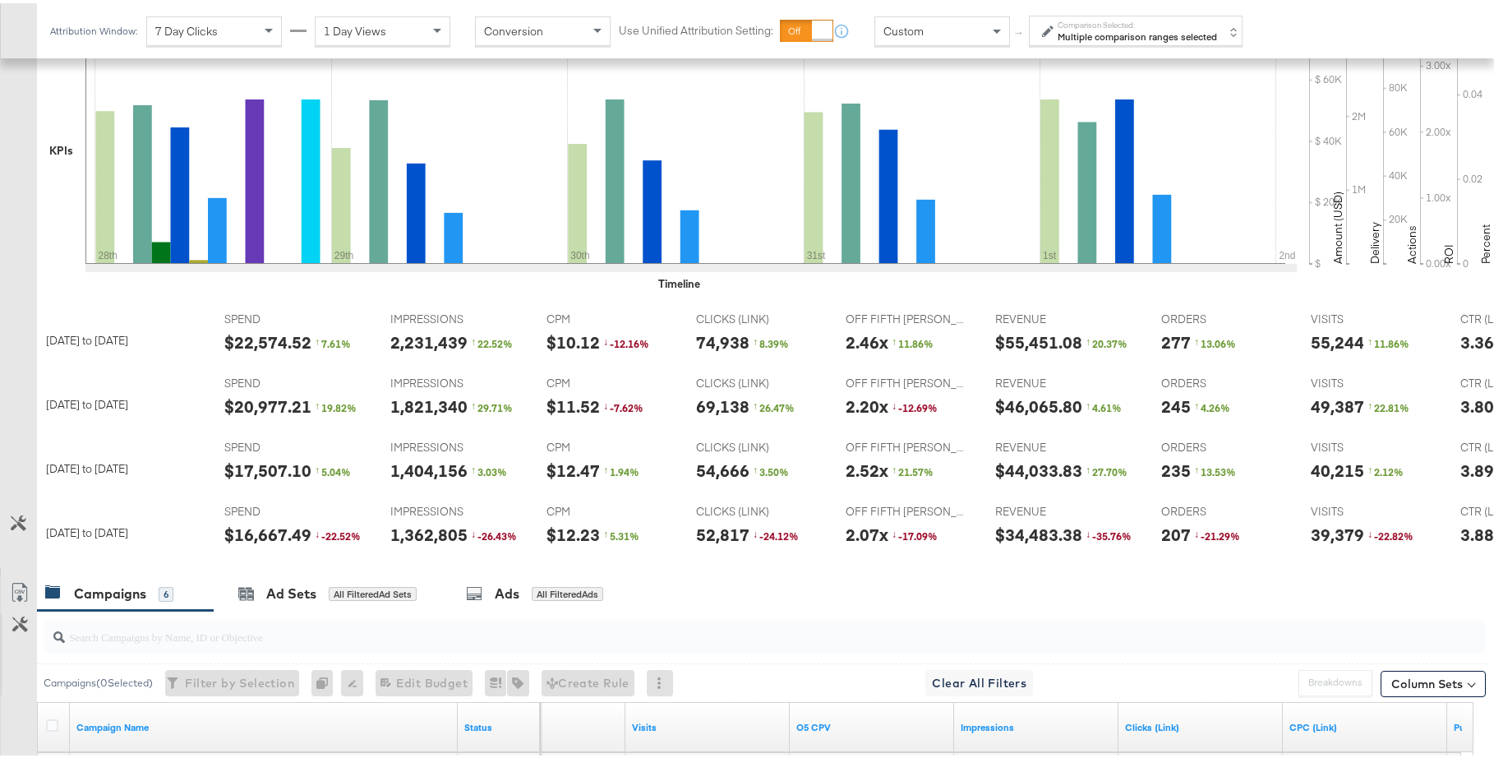 The image size is (1494, 758). I want to click on div: 2.12 %, so click(1392, 469).